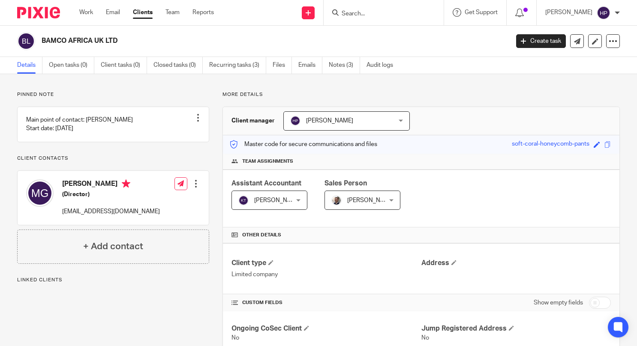  What do you see at coordinates (303, 144) in the screenshot?
I see `p: Master code for secure communications and files` at bounding box center [303, 144].